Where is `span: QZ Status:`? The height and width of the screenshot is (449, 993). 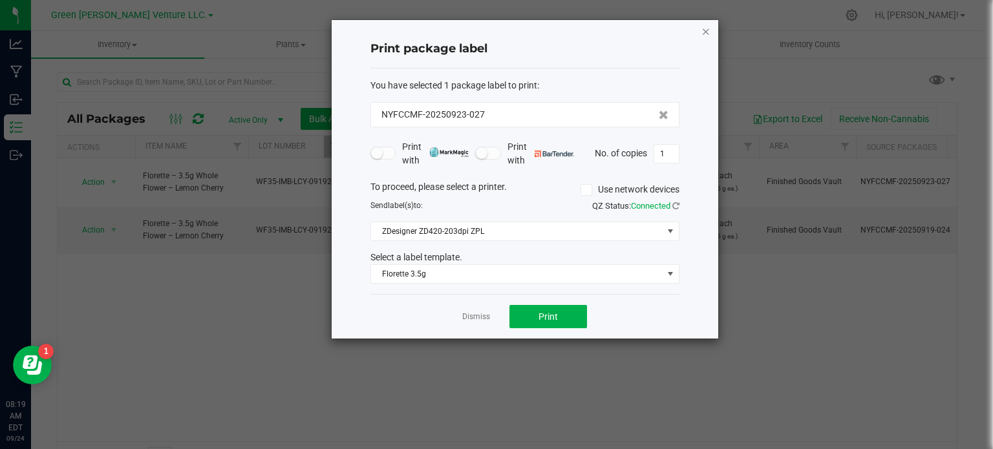 span: QZ Status: is located at coordinates (635, 206).